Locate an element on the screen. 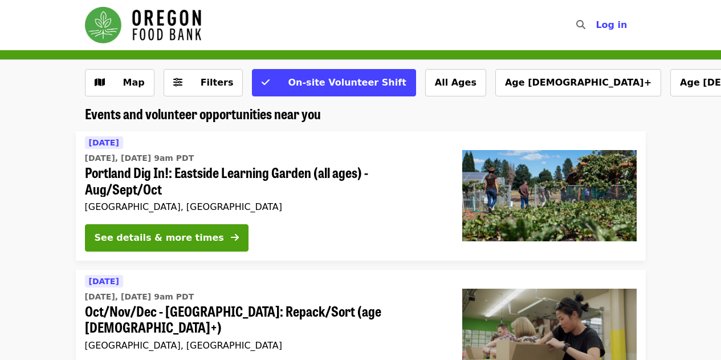  i: sliders-h icon is located at coordinates (178, 82).